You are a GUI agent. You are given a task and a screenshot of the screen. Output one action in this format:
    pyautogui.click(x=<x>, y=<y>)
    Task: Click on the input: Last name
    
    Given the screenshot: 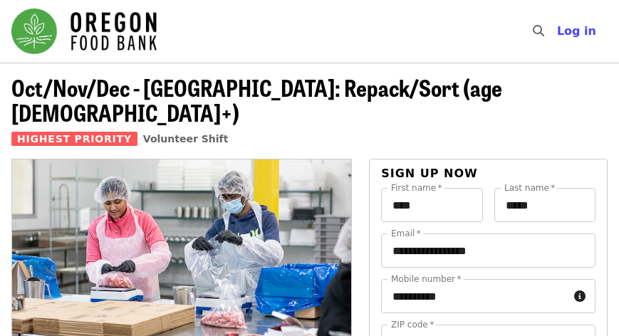 What is the action you would take?
    pyautogui.click(x=545, y=205)
    